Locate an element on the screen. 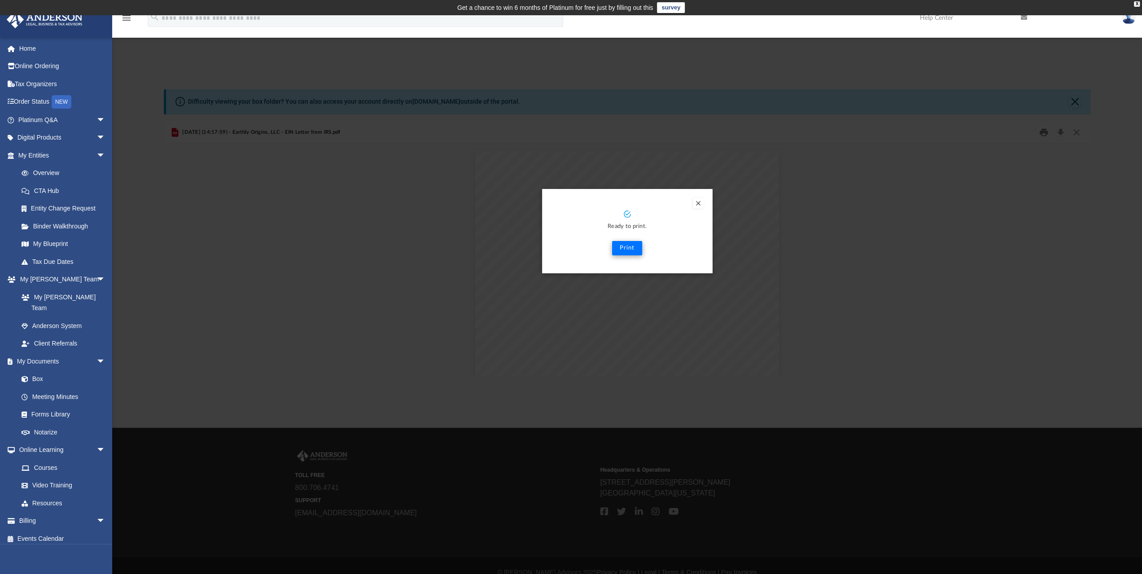 This screenshot has width=1142, height=574. a: menu is located at coordinates (127, 20).